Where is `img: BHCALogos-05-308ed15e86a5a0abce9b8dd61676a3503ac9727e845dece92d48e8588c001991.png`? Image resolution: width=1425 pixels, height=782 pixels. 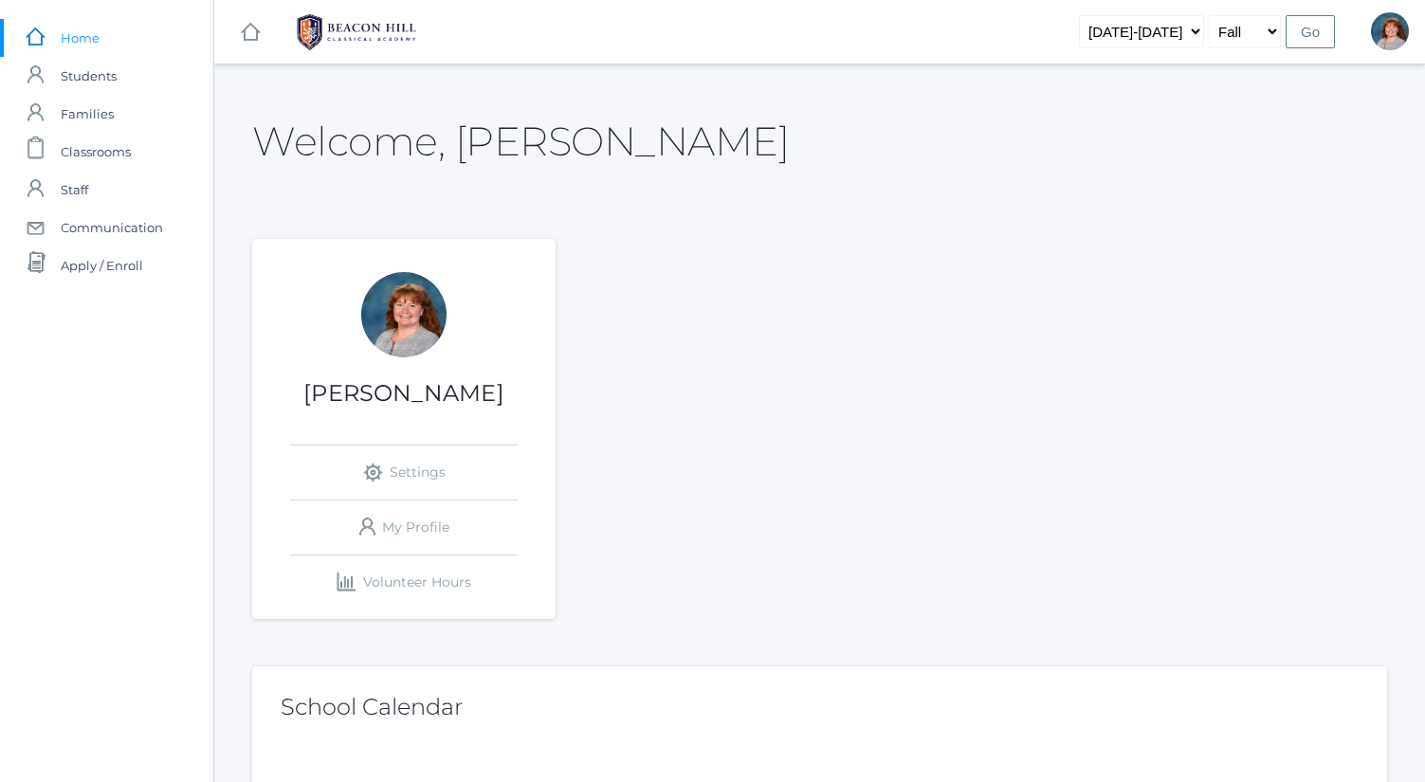 img: BHCALogos-05-308ed15e86a5a0abce9b8dd61676a3503ac9727e845dece92d48e8588c001991.png is located at coordinates (357, 32).